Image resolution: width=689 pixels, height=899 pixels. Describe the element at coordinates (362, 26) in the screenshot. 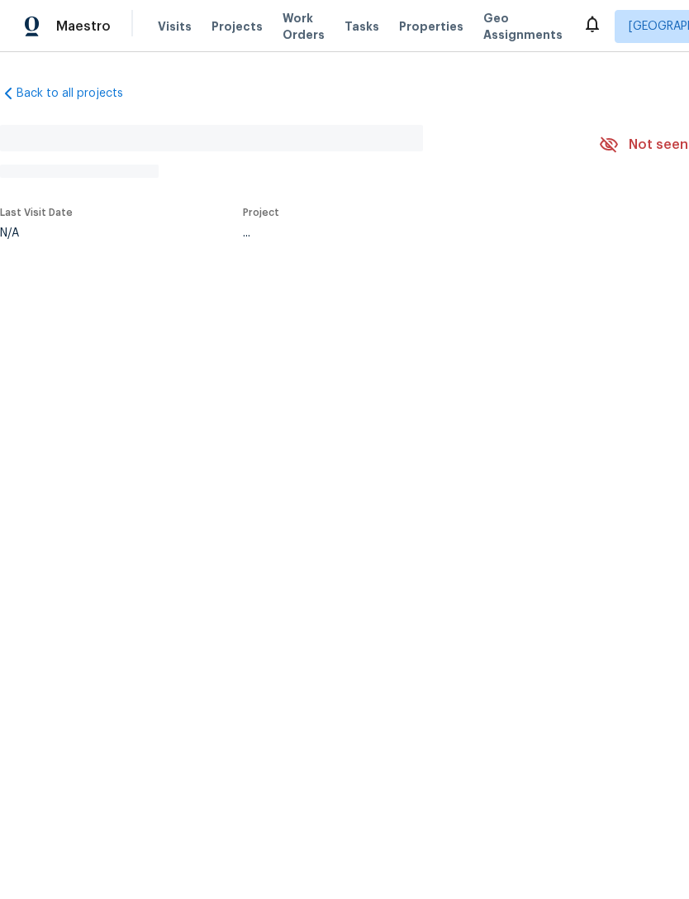

I see `span: Tasks` at that location.